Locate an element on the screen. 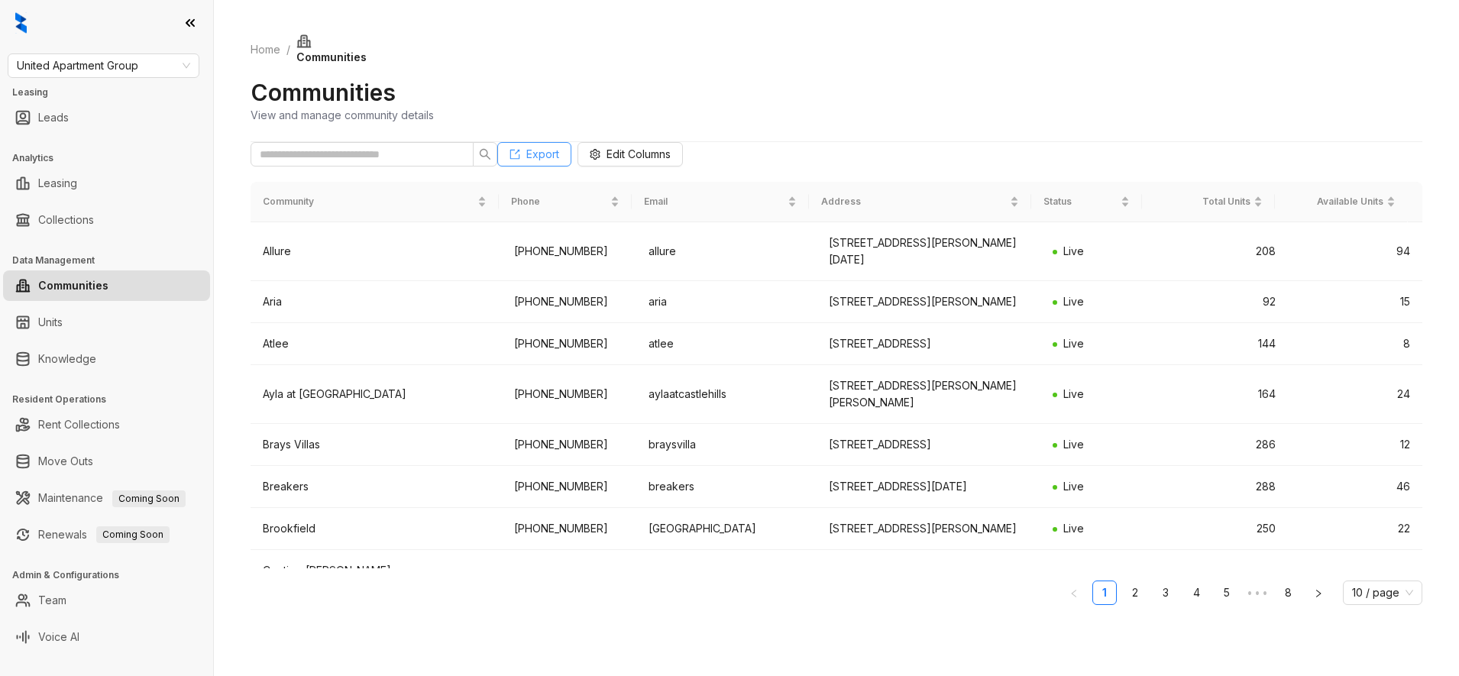  span: export is located at coordinates (515, 154).